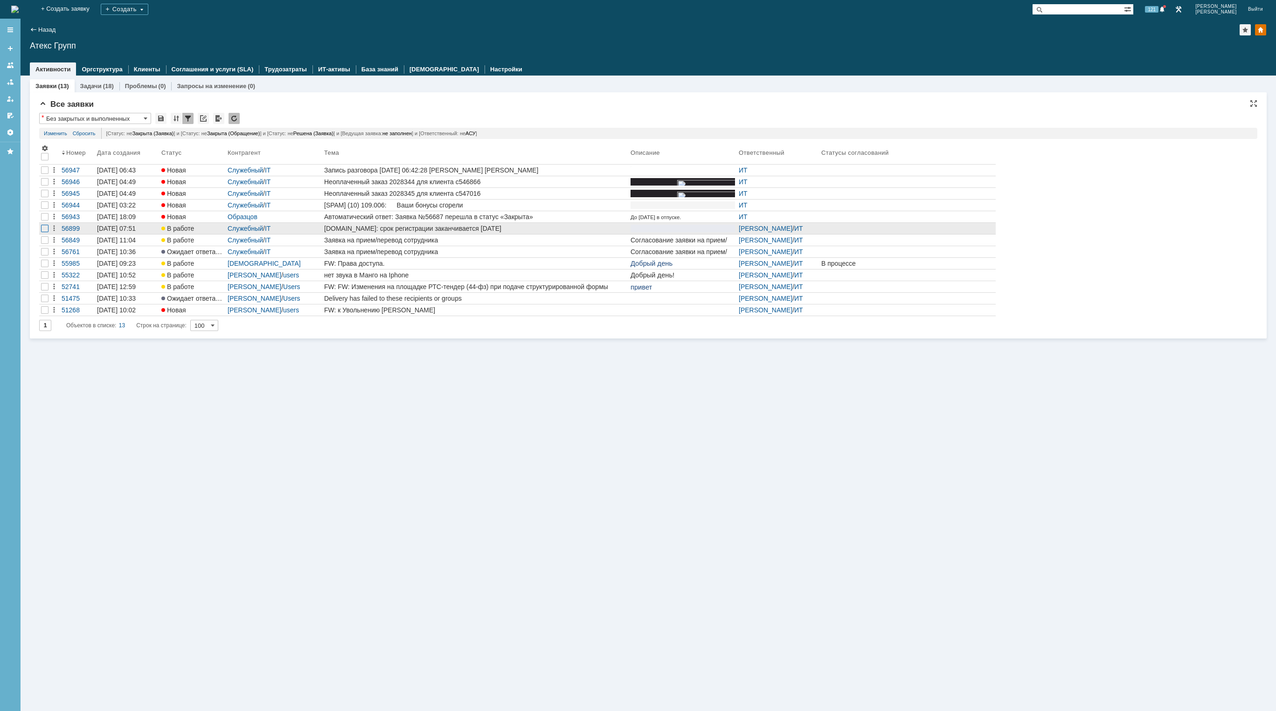 This screenshot has height=711, width=1276. I want to click on div: Экспорт списка, so click(219, 118).